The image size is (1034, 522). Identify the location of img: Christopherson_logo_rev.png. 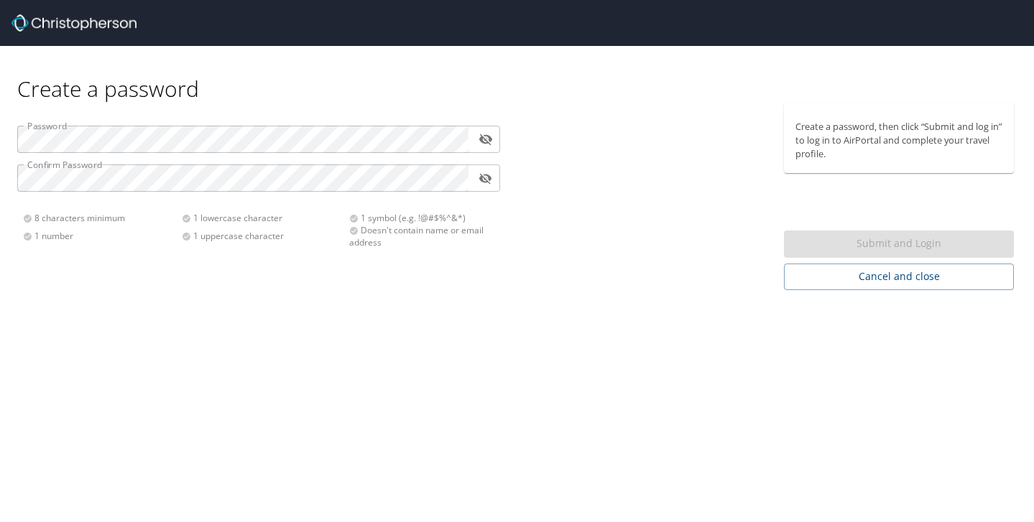
(74, 23).